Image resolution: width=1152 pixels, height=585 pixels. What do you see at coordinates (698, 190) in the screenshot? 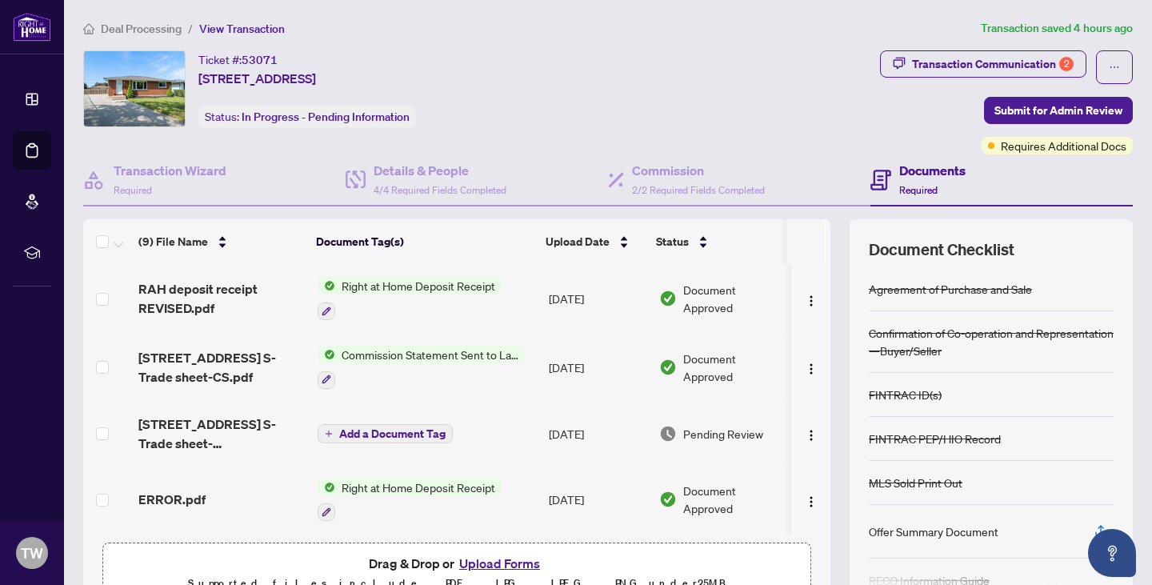
I see `span: 2/2 Required Fields Completed` at bounding box center [698, 190].